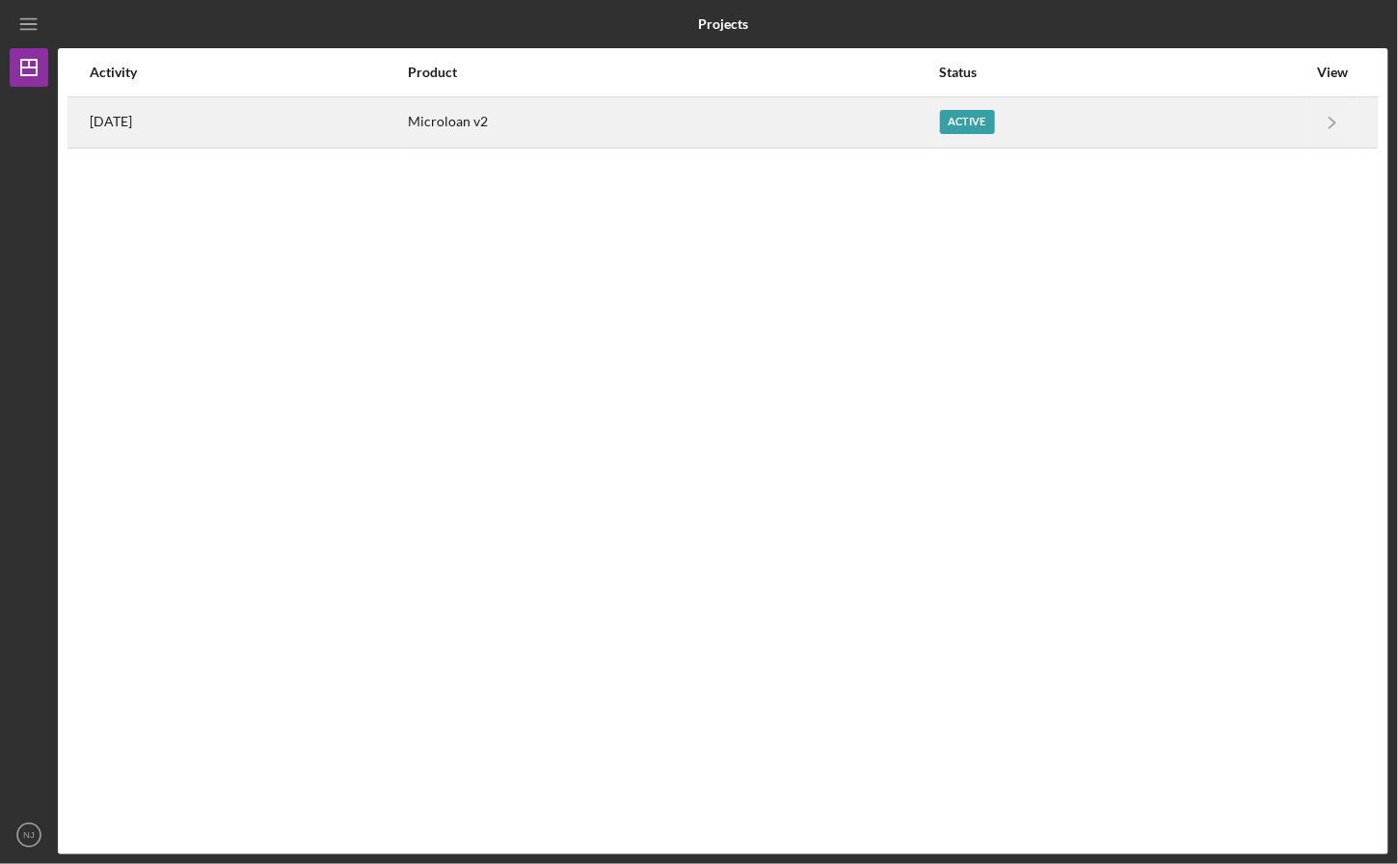  What do you see at coordinates (723, 24) in the screenshot?
I see `b: Projects` at bounding box center [723, 24].